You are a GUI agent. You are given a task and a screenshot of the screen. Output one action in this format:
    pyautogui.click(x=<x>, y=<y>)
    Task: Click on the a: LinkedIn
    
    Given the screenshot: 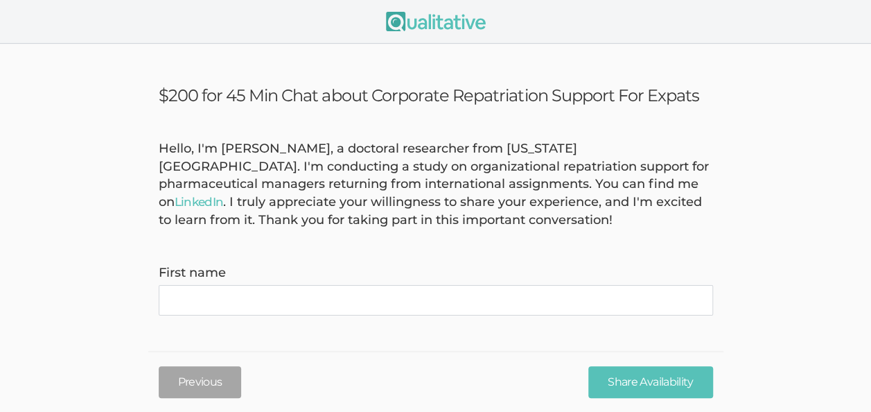 What is the action you would take?
    pyautogui.click(x=199, y=202)
    